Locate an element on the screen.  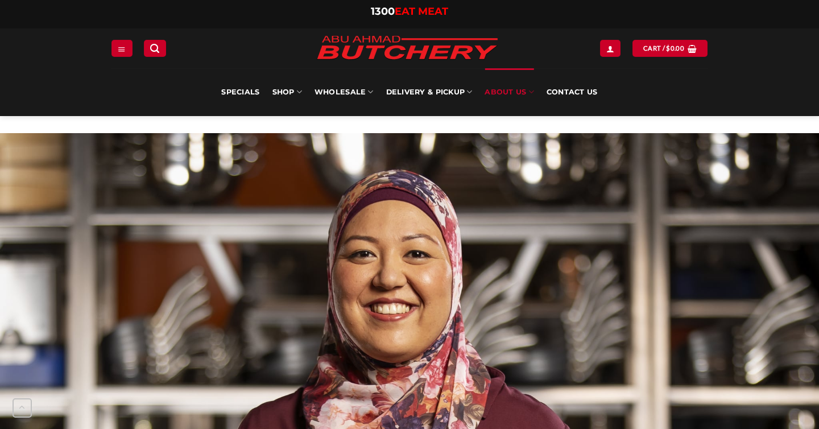
span: Cart / is located at coordinates (663, 48).